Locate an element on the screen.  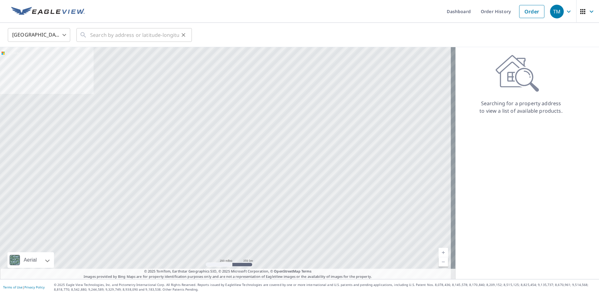
input: Search by address or latitude-longitude is located at coordinates (134, 35).